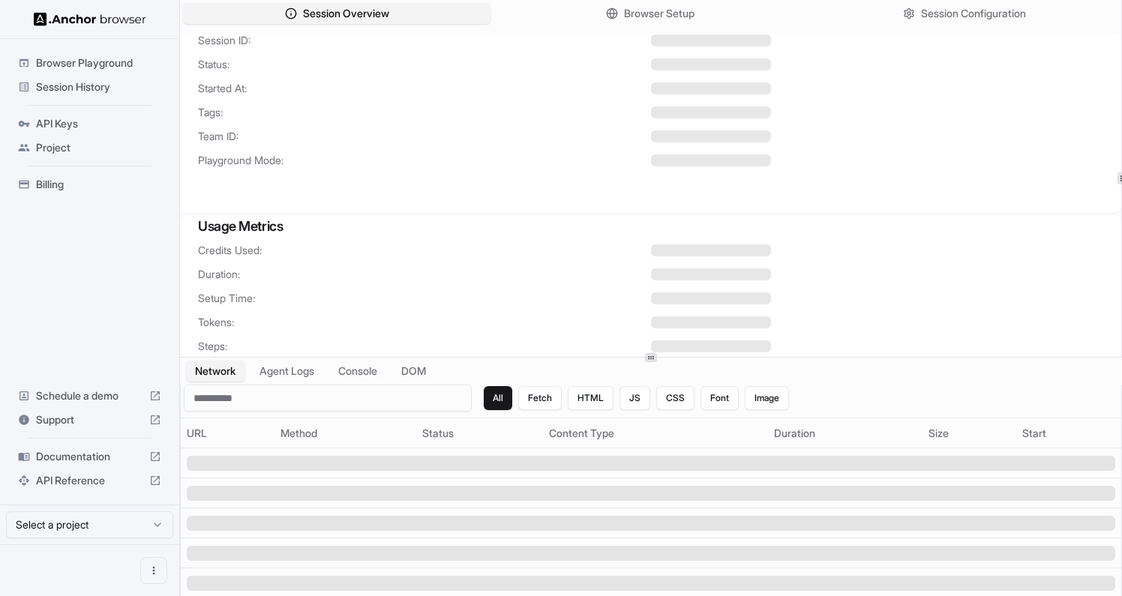  Describe the element at coordinates (655, 433) in the screenshot. I see `div: Content Type` at that location.